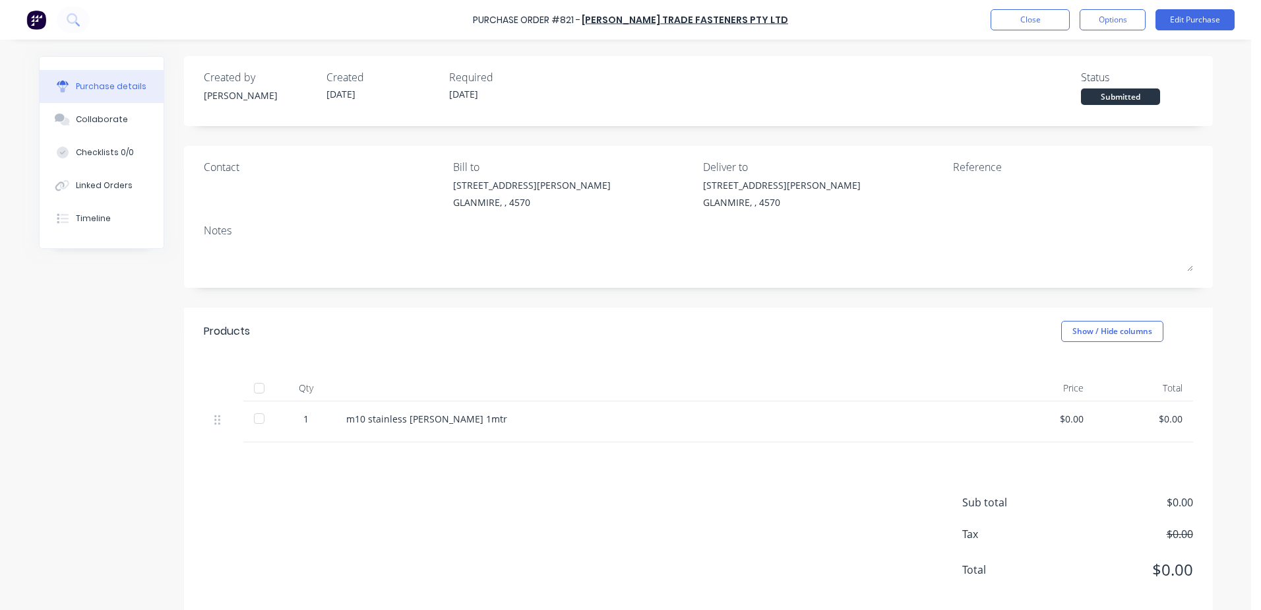  Describe the element at coordinates (1012, 534) in the screenshot. I see `span: Tax` at that location.